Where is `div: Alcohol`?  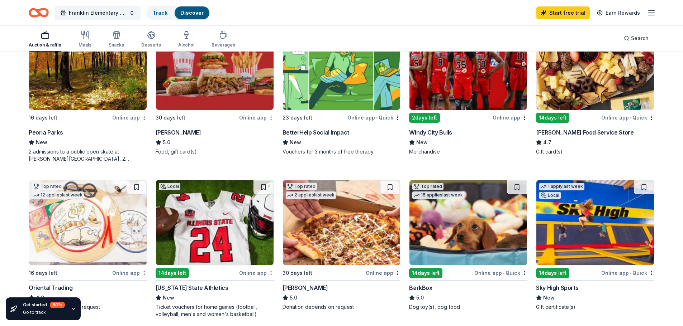
div: Alcohol is located at coordinates (186, 45).